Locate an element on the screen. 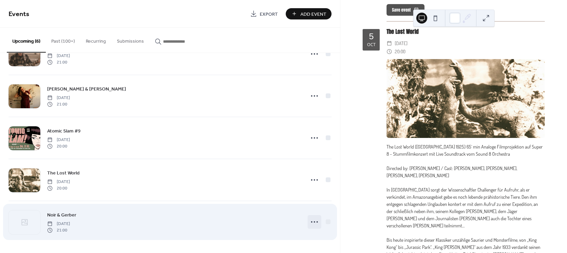  span: Add Event is located at coordinates (313, 14).